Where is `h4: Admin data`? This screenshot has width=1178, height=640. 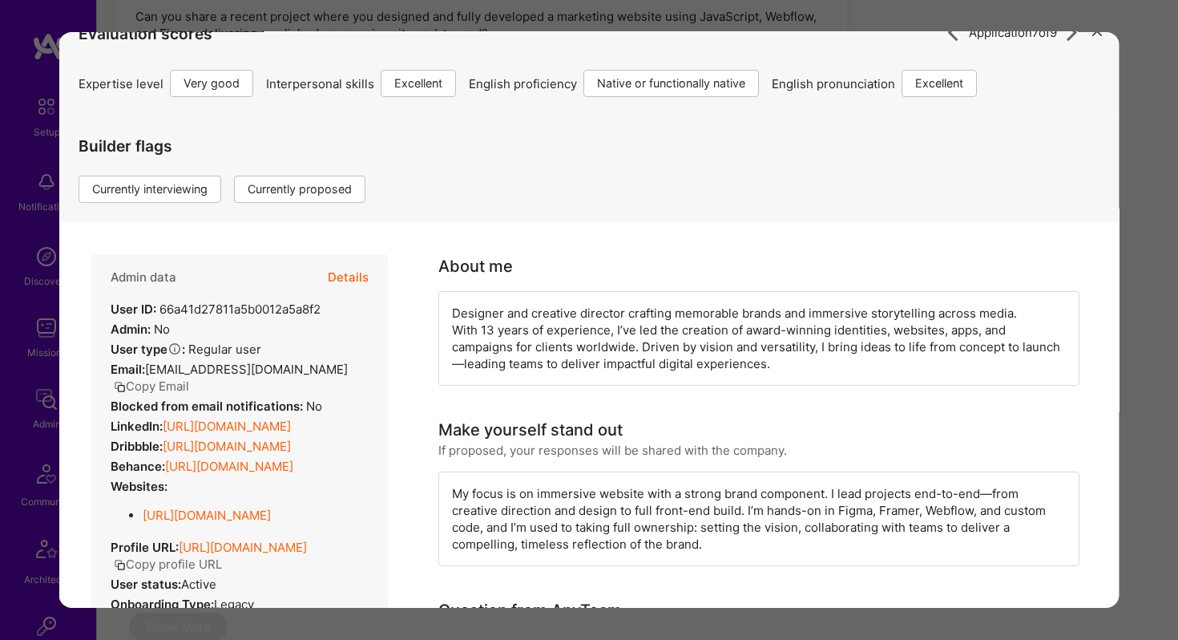 h4: Admin data is located at coordinates (143, 277).